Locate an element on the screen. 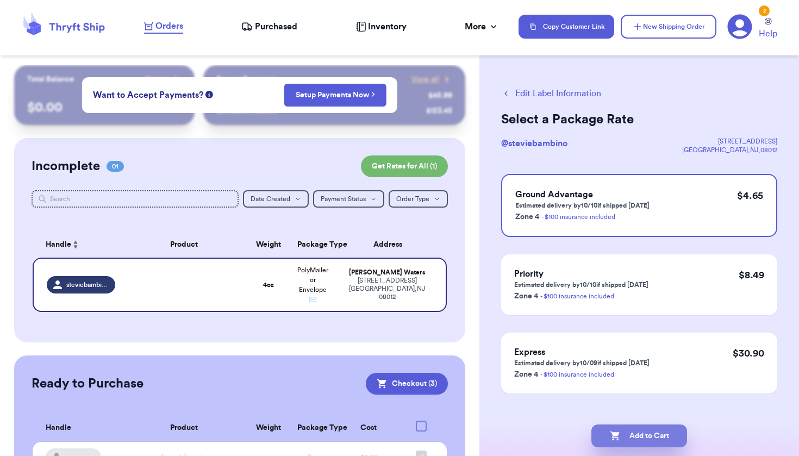 The width and height of the screenshot is (799, 456). div: $ 45.99 is located at coordinates (440, 96).